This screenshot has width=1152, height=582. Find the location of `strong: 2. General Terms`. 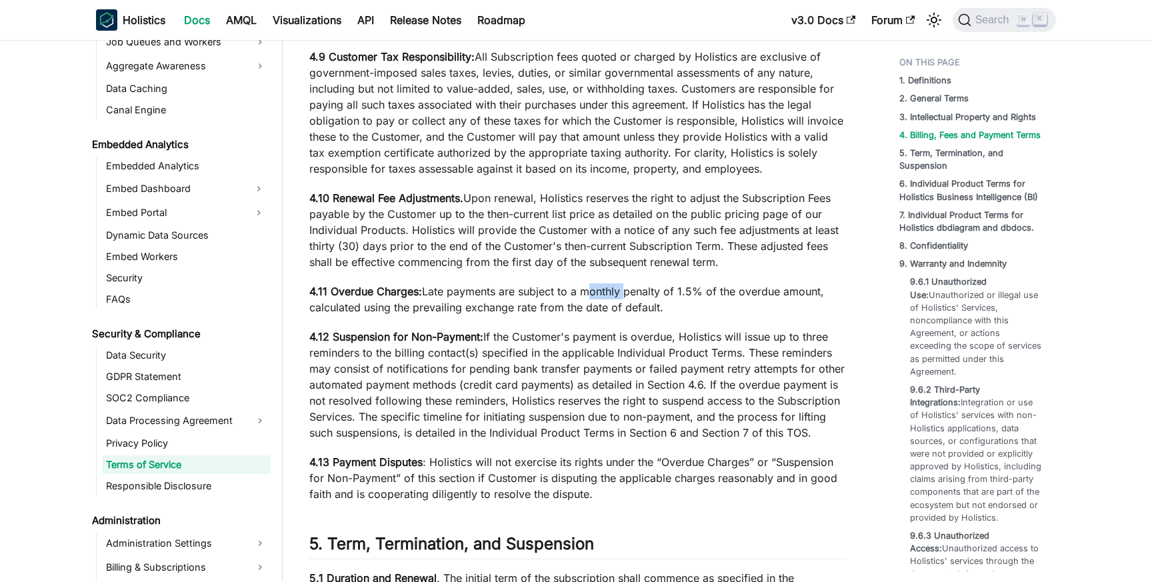

strong: 2. General Terms is located at coordinates (934, 98).